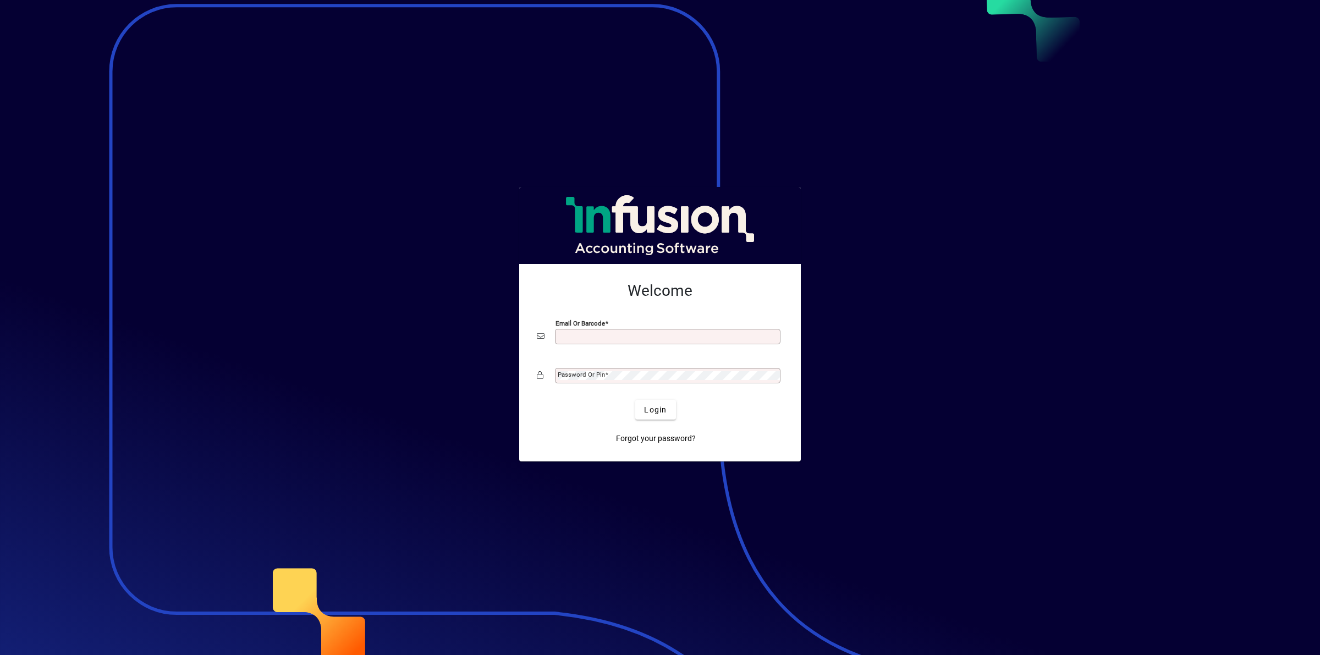 Image resolution: width=1320 pixels, height=655 pixels. I want to click on mat-label: Password or Pin, so click(581, 374).